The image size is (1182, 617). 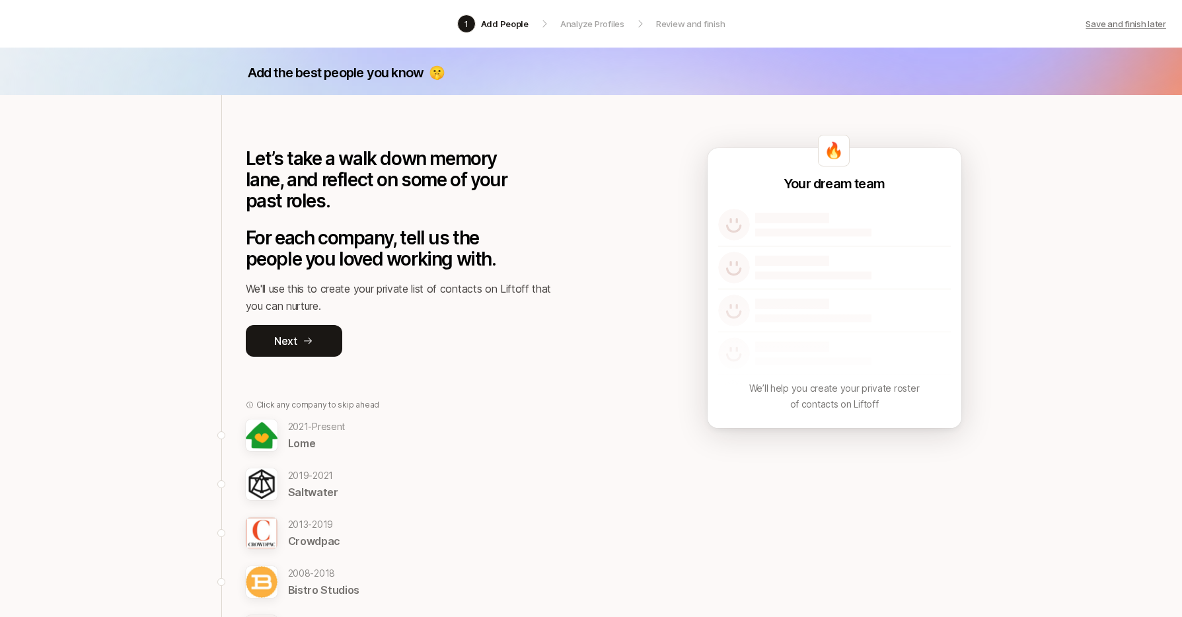 I want to click on p: Lome, so click(x=316, y=443).